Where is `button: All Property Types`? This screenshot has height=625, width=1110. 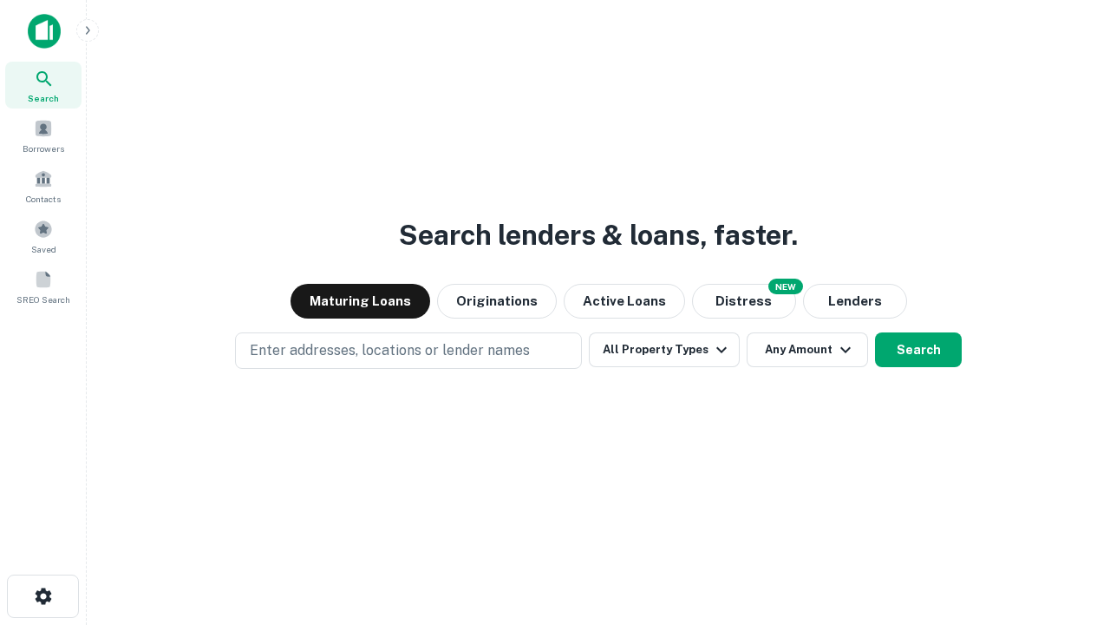
button: All Property Types is located at coordinates (665, 350).